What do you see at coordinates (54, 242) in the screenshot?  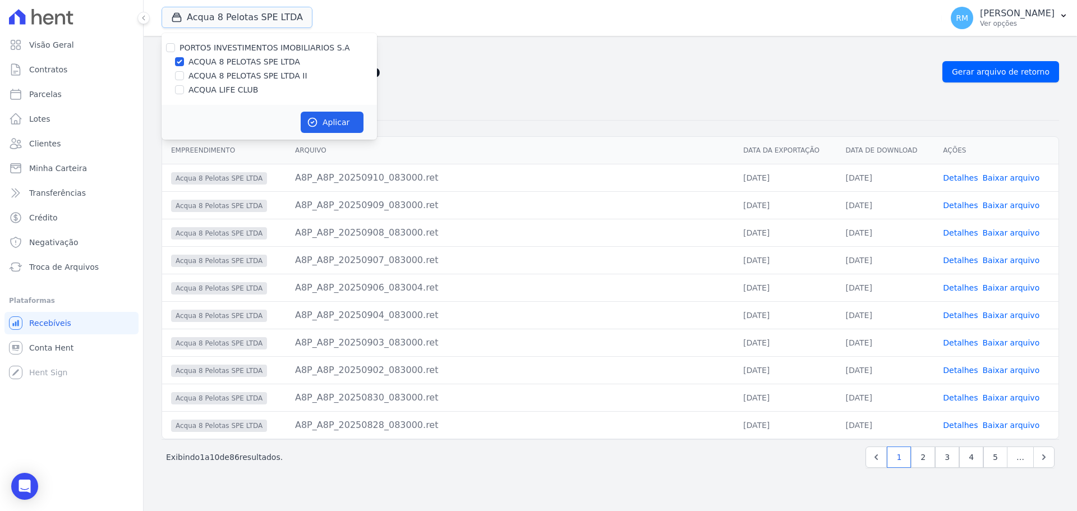 I see `span: Negativação` at bounding box center [54, 242].